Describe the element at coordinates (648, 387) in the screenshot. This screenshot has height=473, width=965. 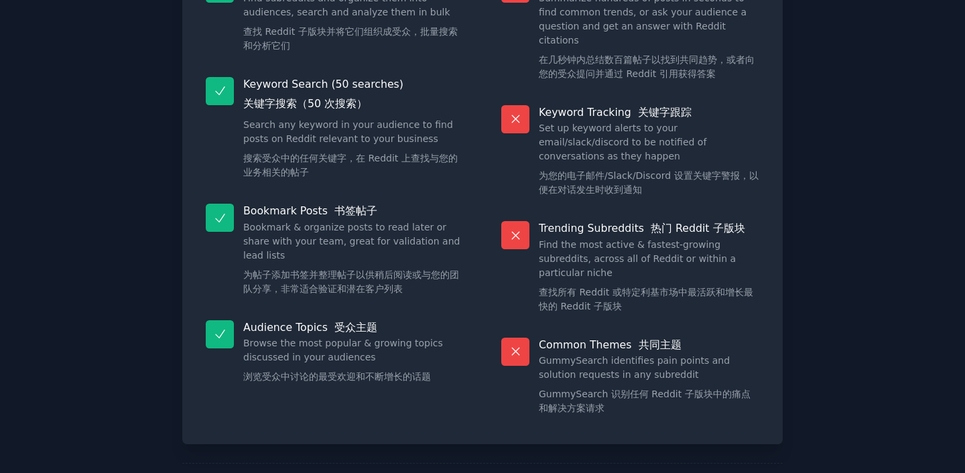
I see `dd: GummySearch identifies pain points and solution requests in any subreddit` at that location.